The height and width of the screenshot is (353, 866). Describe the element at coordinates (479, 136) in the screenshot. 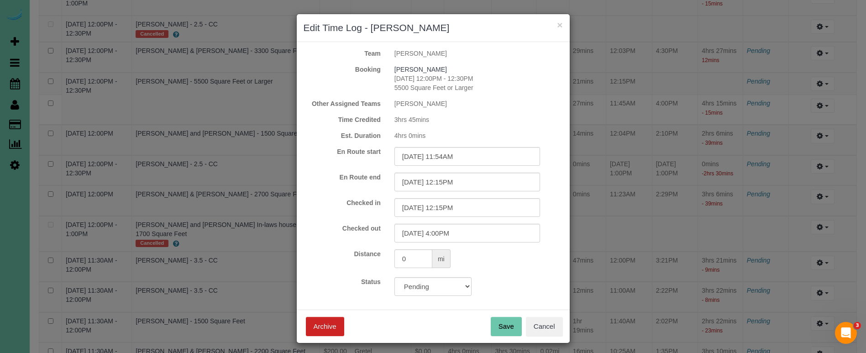

I see `div: 4hrs 0mins` at that location.